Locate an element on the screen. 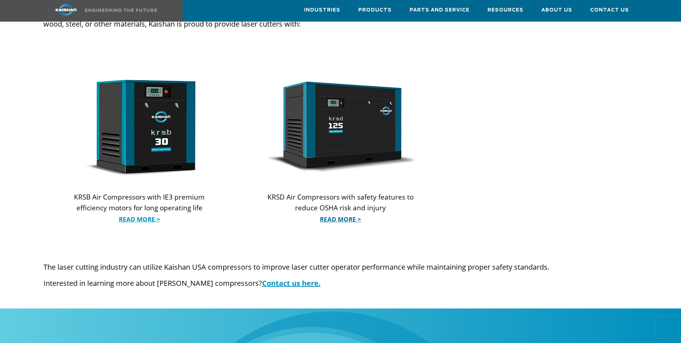  a: About Us is located at coordinates (557, 10).